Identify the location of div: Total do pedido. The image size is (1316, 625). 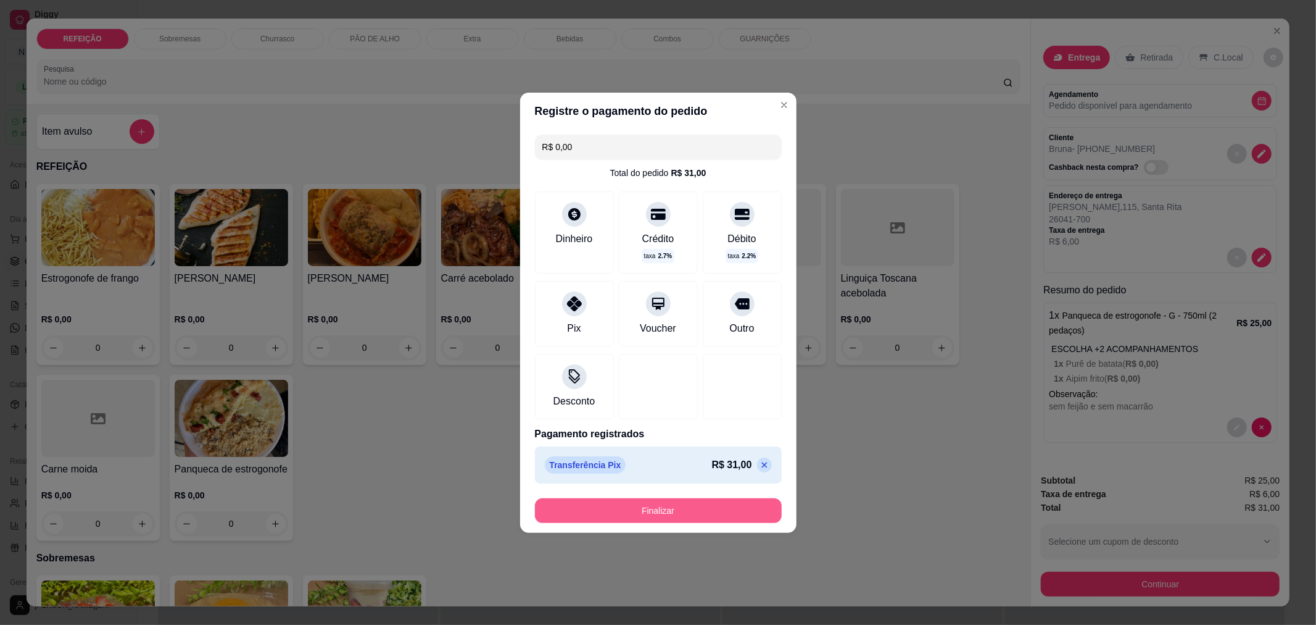
(658, 173).